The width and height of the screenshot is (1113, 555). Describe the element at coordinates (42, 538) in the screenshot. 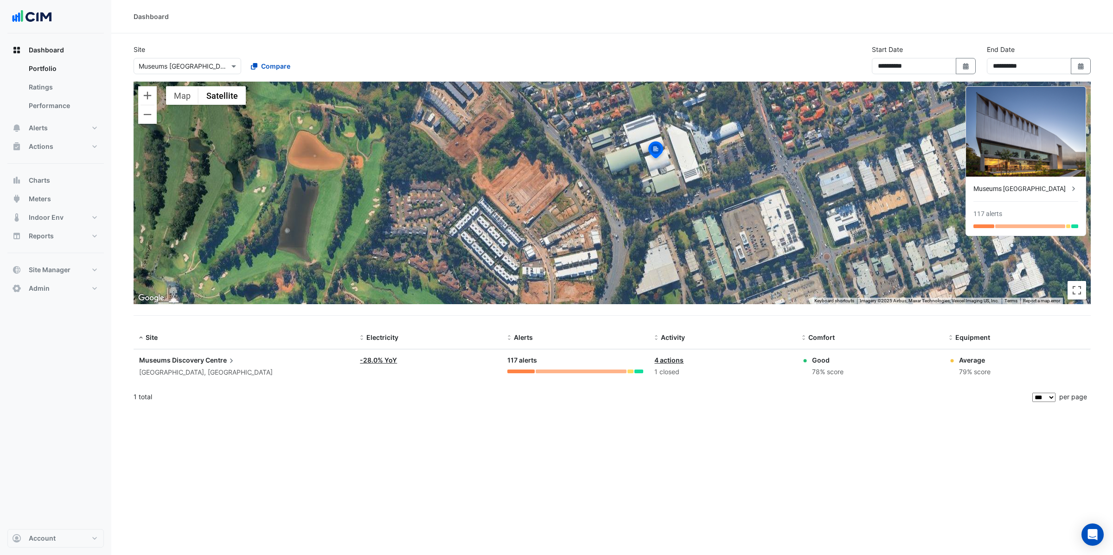

I see `span: Account` at that location.